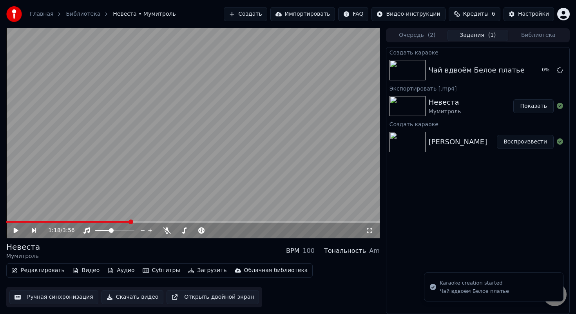 This screenshot has width=576, height=314. What do you see at coordinates (525, 142) in the screenshot?
I see `button: Воспроизвести` at bounding box center [525, 142].